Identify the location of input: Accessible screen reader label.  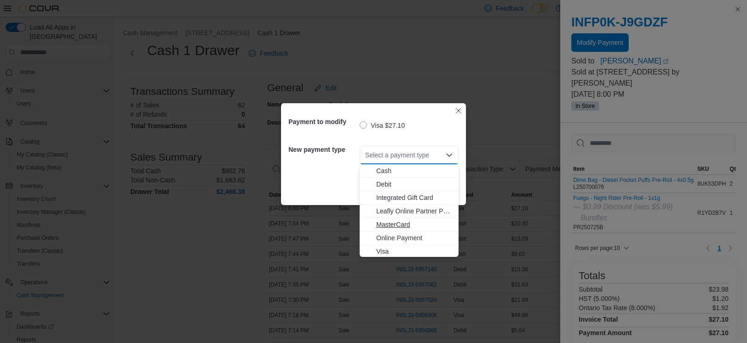
(366, 155).